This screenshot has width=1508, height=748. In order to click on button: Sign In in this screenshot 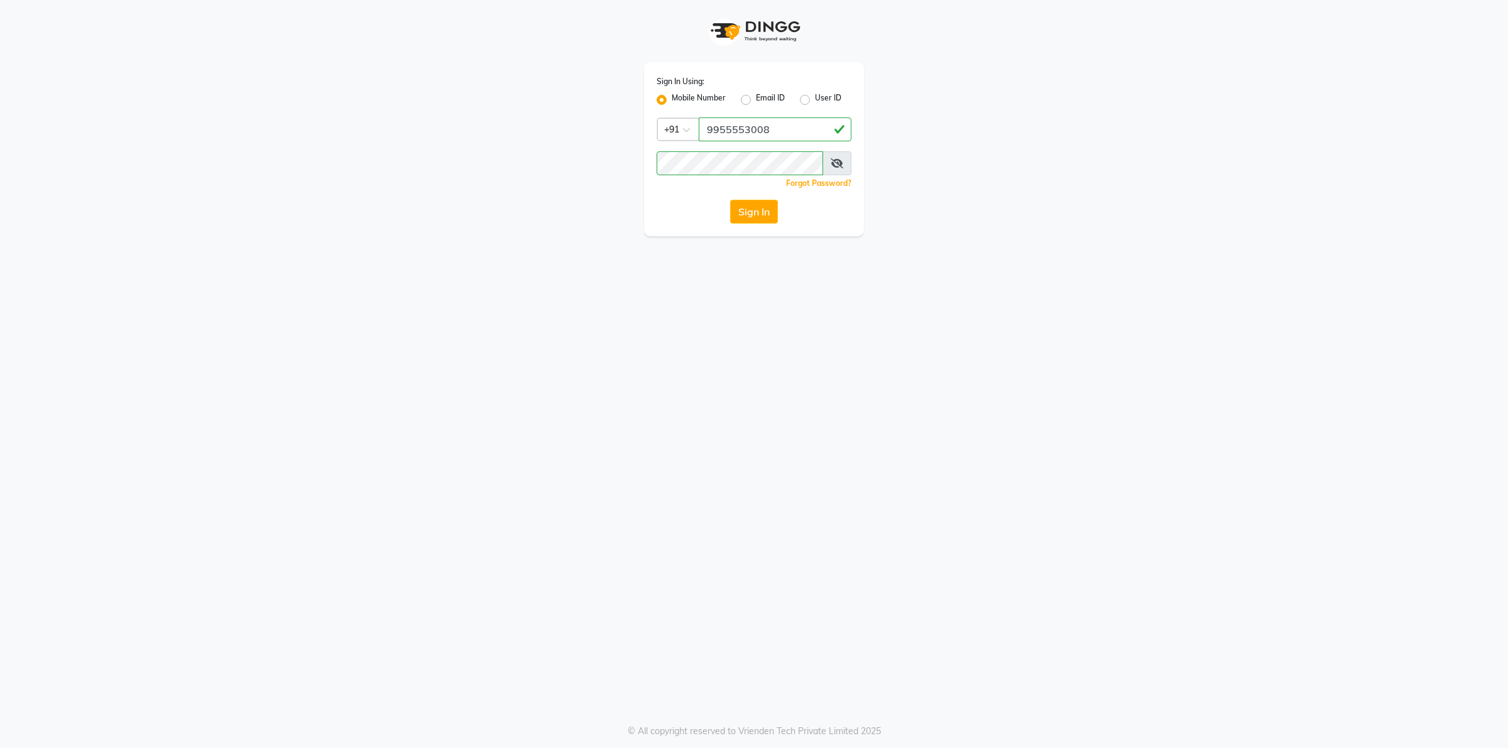, I will do `click(754, 212)`.